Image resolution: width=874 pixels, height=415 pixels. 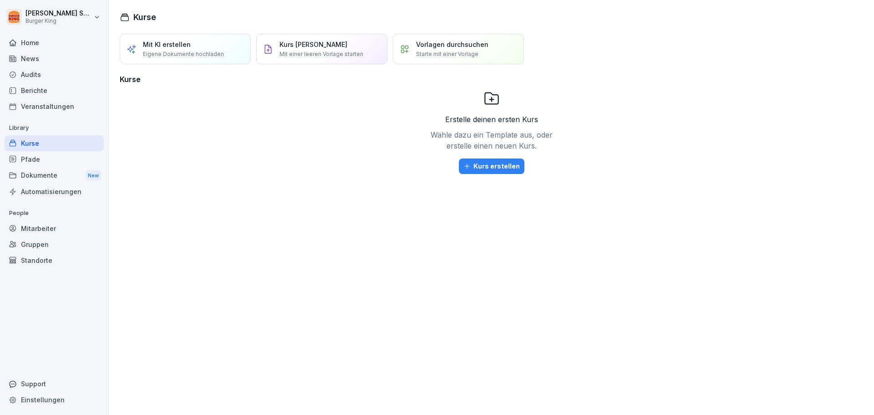 What do you see at coordinates (54, 58) in the screenshot?
I see `div: News` at bounding box center [54, 58].